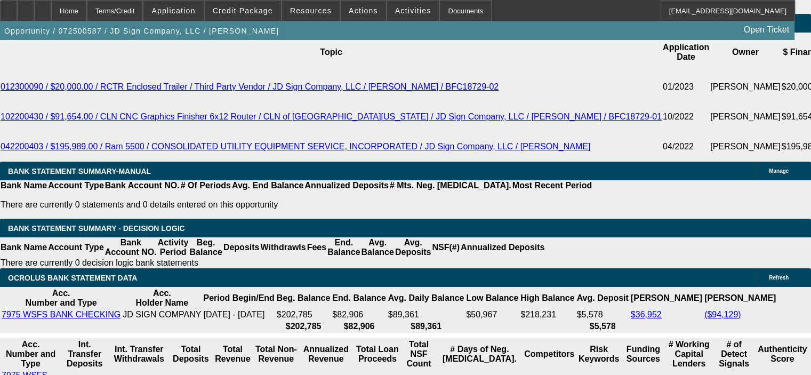  I want to click on a: 7975 WSFS BANK CHECKING, so click(61, 314).